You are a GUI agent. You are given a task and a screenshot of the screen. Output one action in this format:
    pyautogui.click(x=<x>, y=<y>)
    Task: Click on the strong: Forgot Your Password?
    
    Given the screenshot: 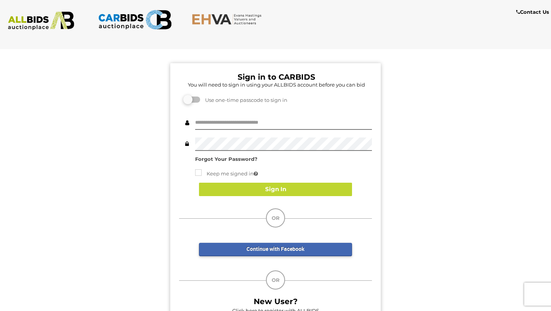 What is the action you would take?
    pyautogui.click(x=226, y=159)
    